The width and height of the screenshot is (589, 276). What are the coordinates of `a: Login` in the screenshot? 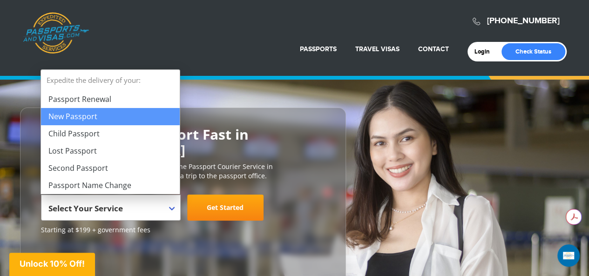 It's located at (485, 52).